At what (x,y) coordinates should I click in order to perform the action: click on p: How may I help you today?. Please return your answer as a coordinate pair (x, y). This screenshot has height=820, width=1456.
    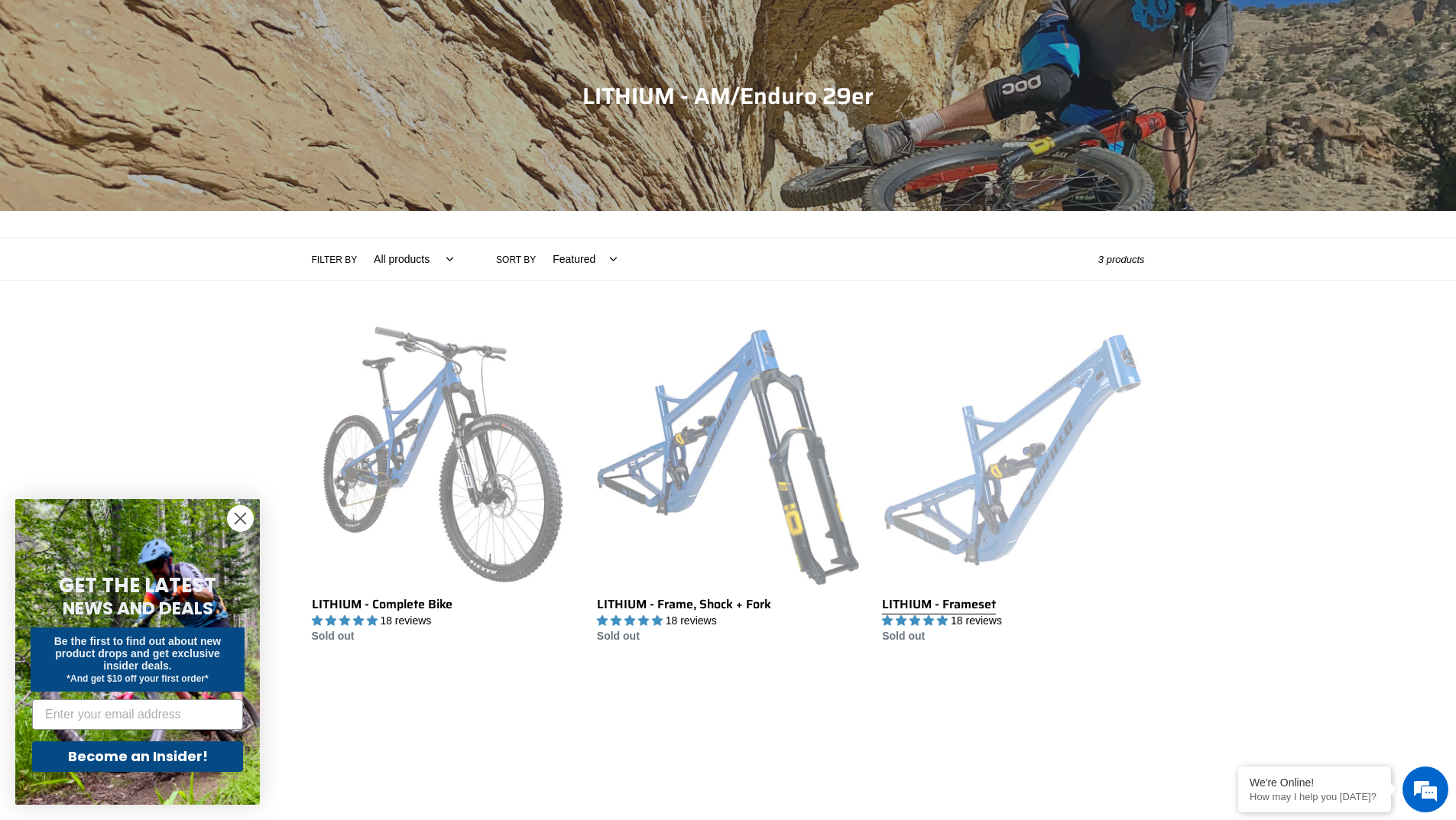
    Looking at the image, I should click on (1315, 796).